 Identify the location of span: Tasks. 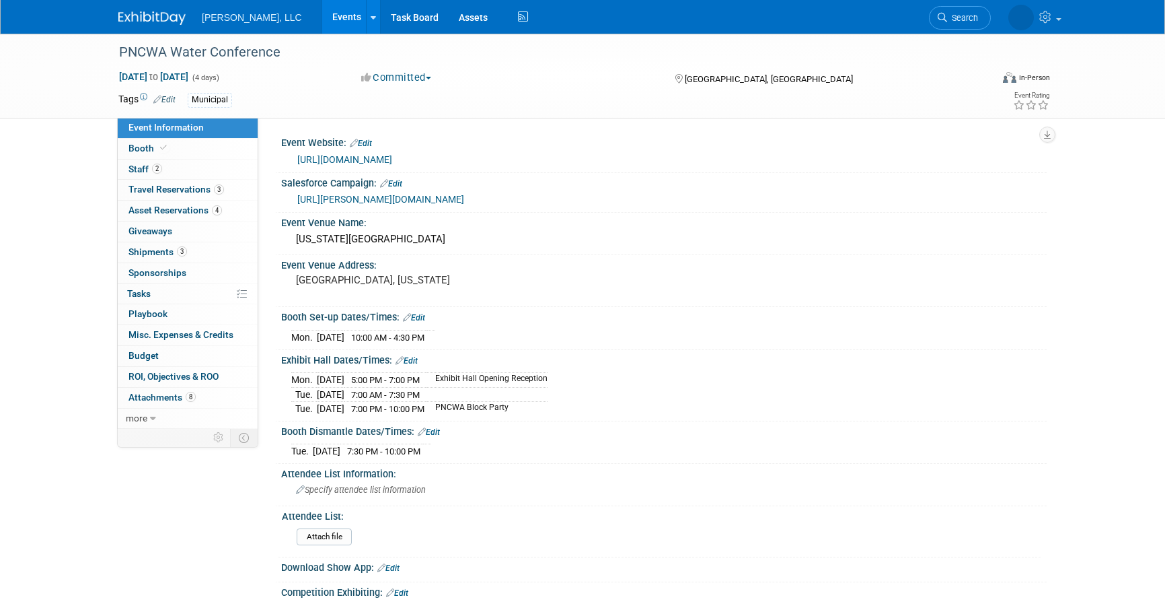
(139, 293).